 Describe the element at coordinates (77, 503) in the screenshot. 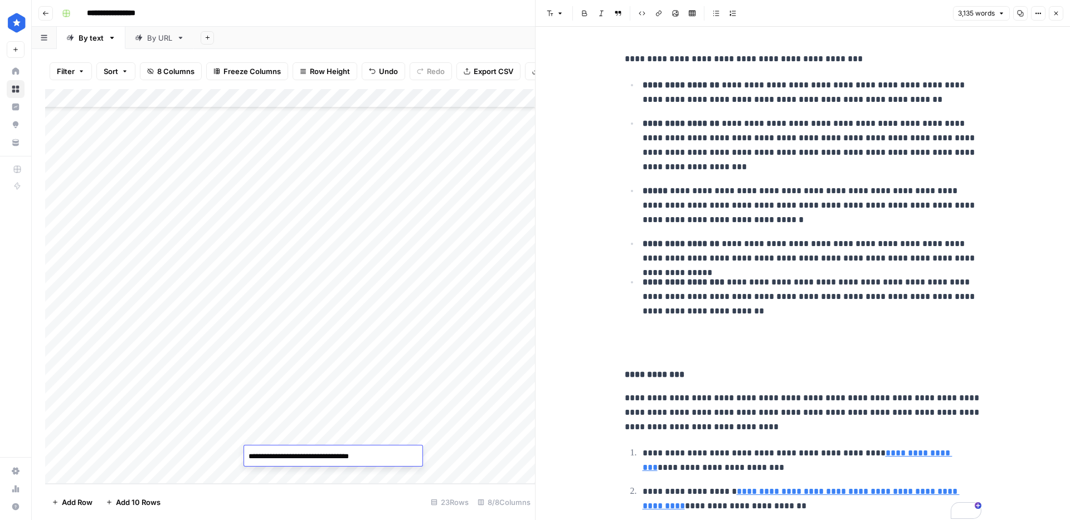

I see `span: Add Row` at that location.